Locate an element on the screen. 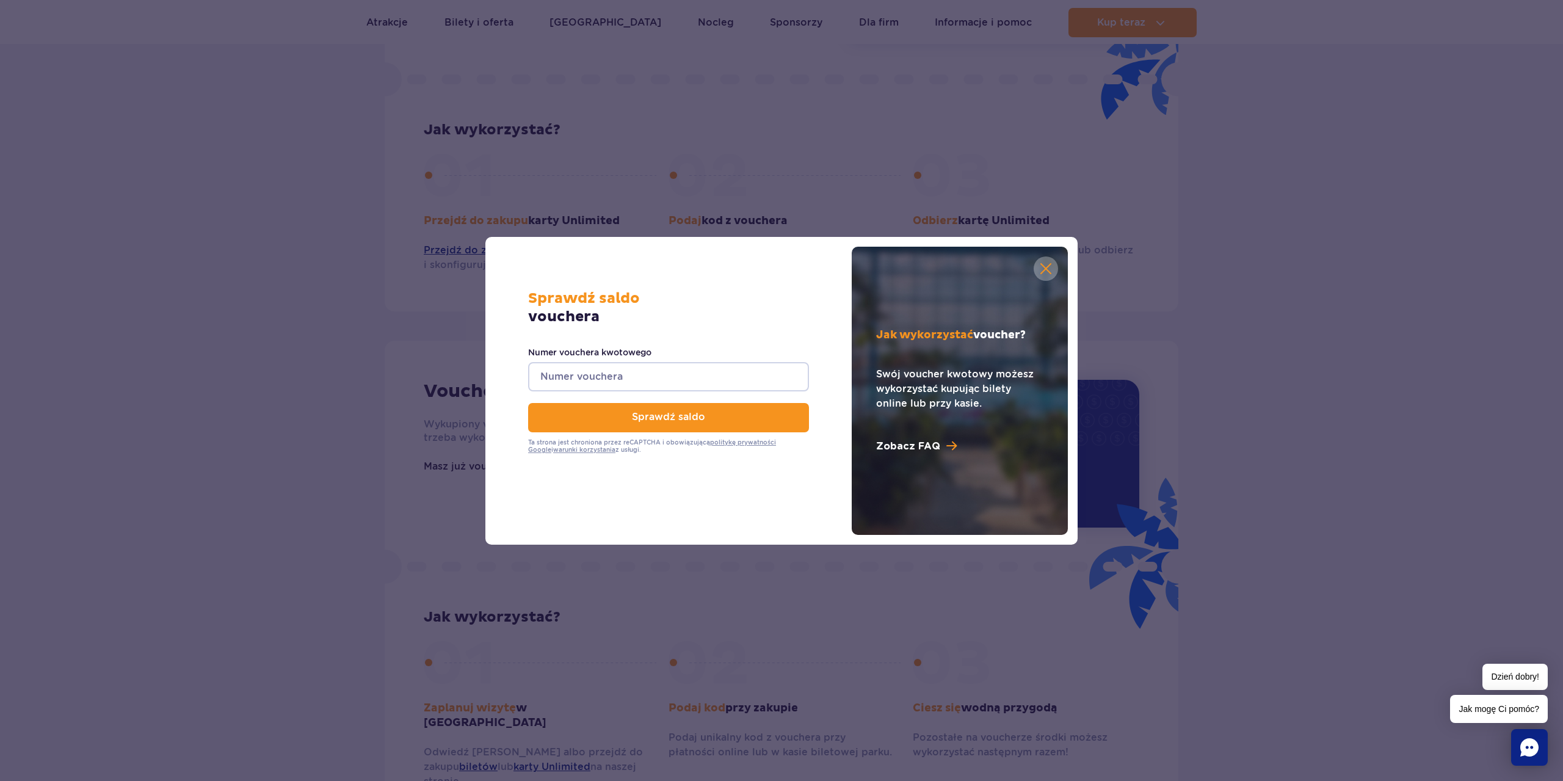 The height and width of the screenshot is (781, 1563). span: Jak wykorzystać is located at coordinates (924, 335).